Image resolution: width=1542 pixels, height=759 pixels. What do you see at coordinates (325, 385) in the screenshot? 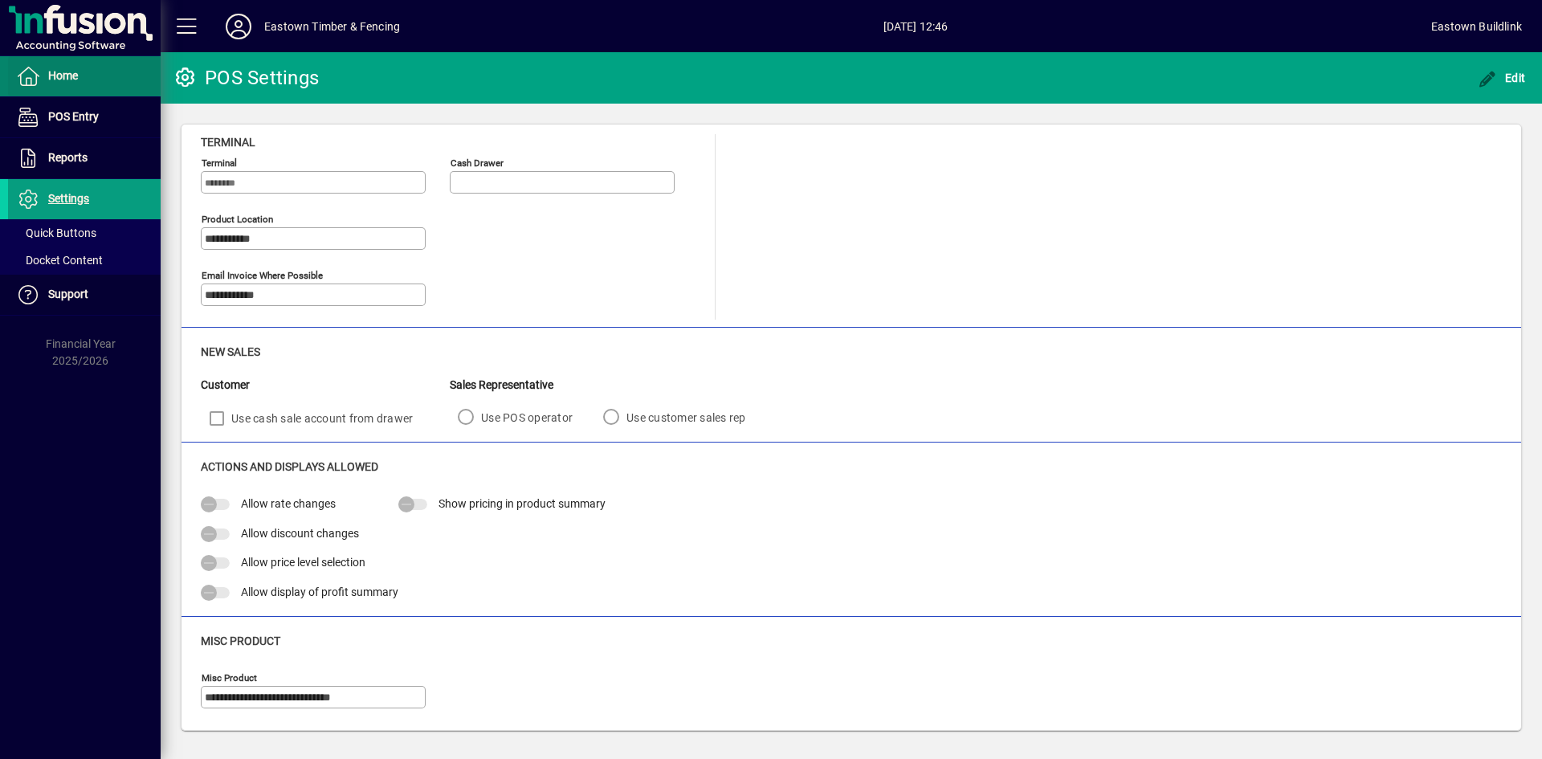
I see `div: Customer` at bounding box center [325, 385].